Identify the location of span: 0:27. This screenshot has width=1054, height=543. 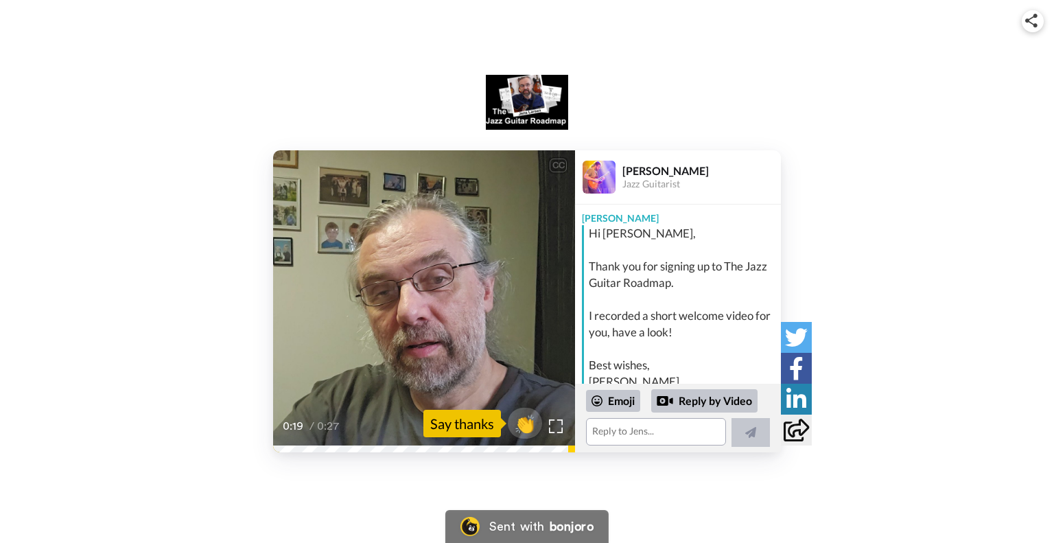
(329, 426).